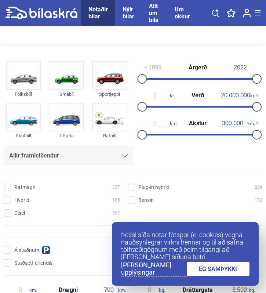 Image resolution: width=266 pixels, height=293 pixels. I want to click on p: Þessi síða notar fótspor (e. cookies) vegna nauðsynlegrar virkni hennar og til að safna tölfræðig..., so click(185, 246).